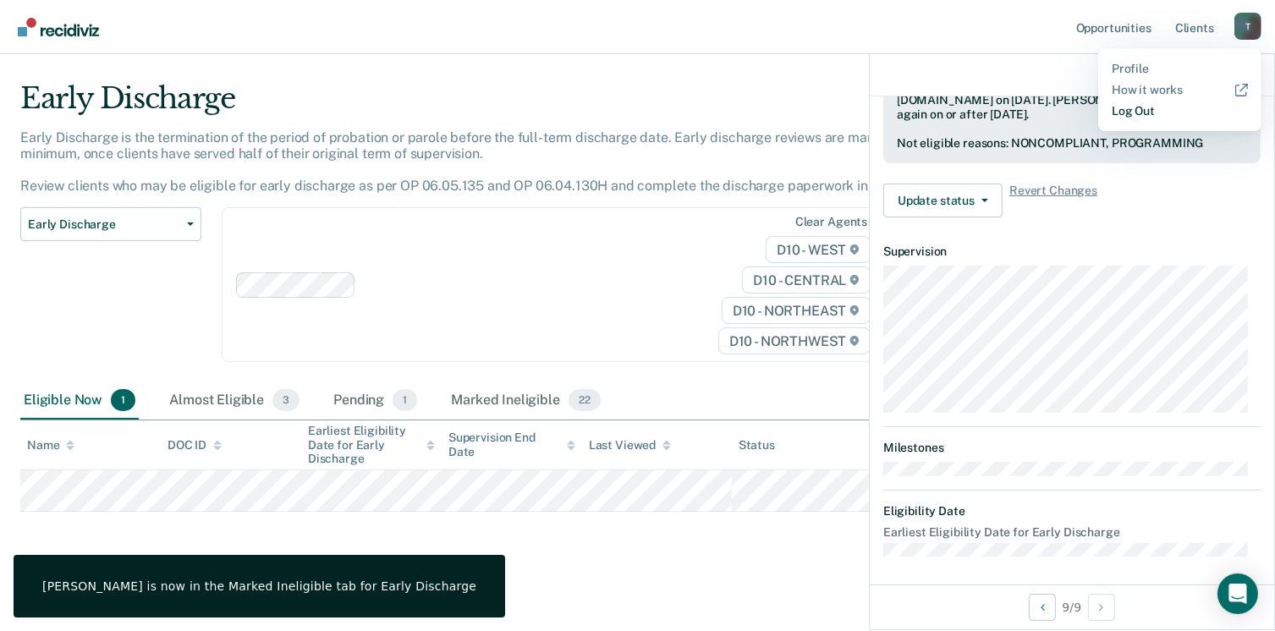 The image size is (1275, 631). Describe the element at coordinates (794, 341) in the screenshot. I see `span: D10 - NORTHWEST` at that location.